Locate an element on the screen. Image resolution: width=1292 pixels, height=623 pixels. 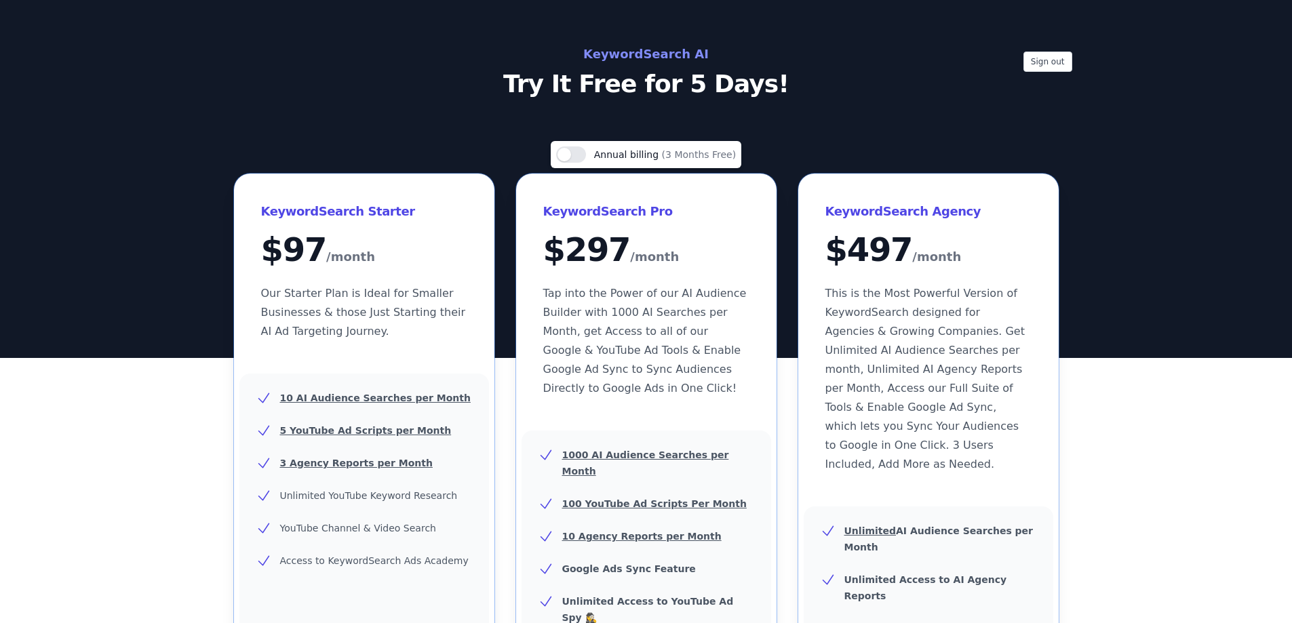
u: 3 Agency Reports per Month is located at coordinates (356, 463).